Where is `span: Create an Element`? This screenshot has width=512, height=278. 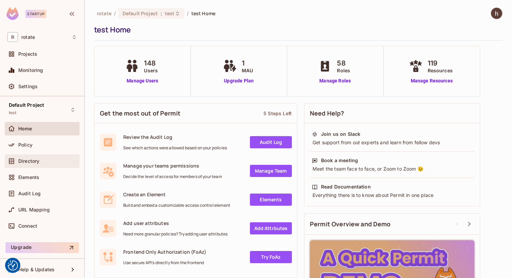
span: Create an Element is located at coordinates (177, 195).